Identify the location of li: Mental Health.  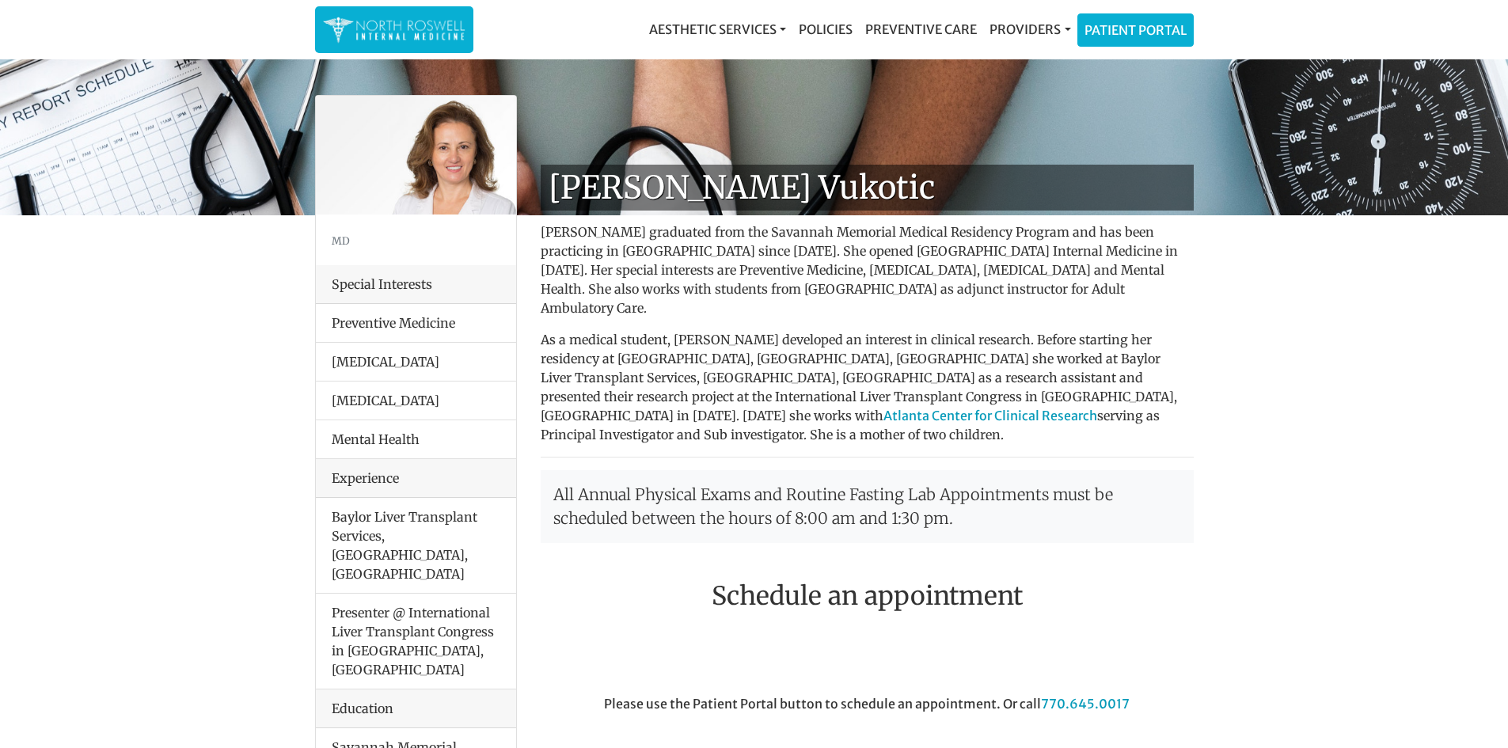
(416, 439).